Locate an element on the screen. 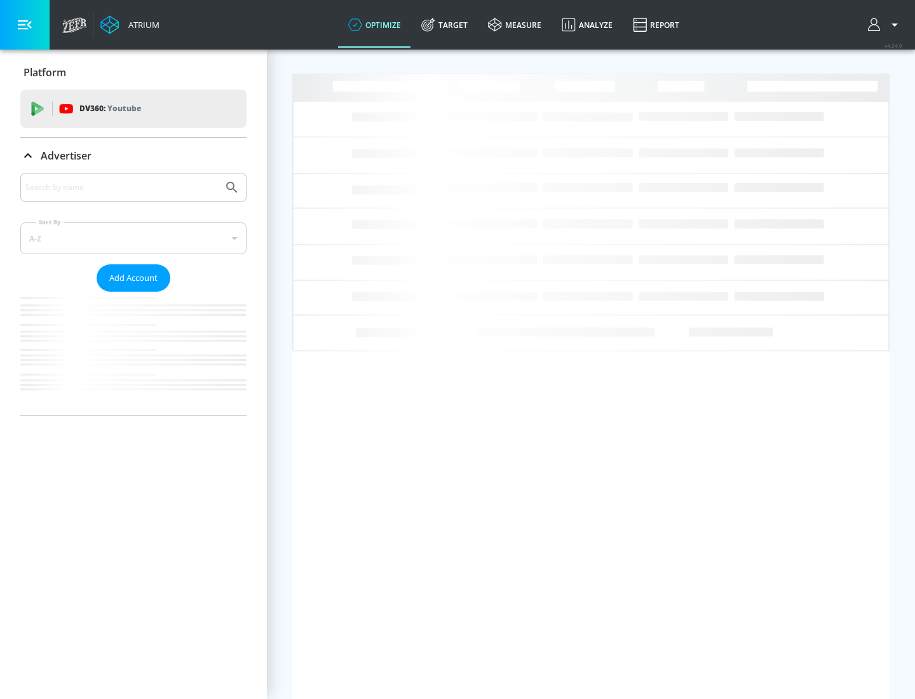  nav: list of Advertiser is located at coordinates (133, 353).